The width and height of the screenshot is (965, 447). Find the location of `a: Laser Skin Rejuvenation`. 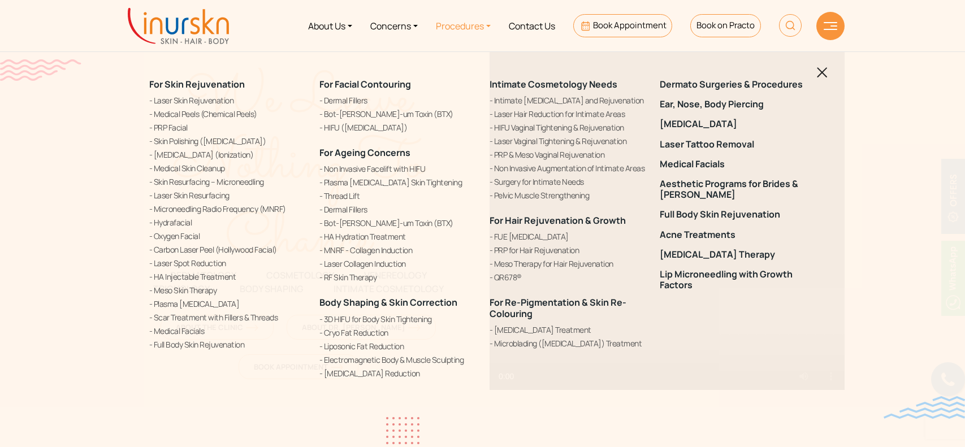

a: Laser Skin Rejuvenation is located at coordinates (227, 100).